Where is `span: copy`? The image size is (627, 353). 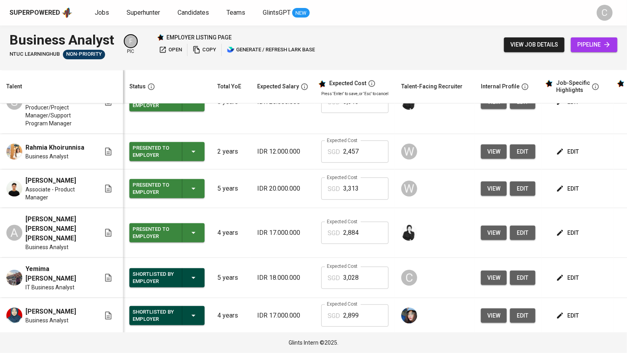
span: copy is located at coordinates (204, 50).